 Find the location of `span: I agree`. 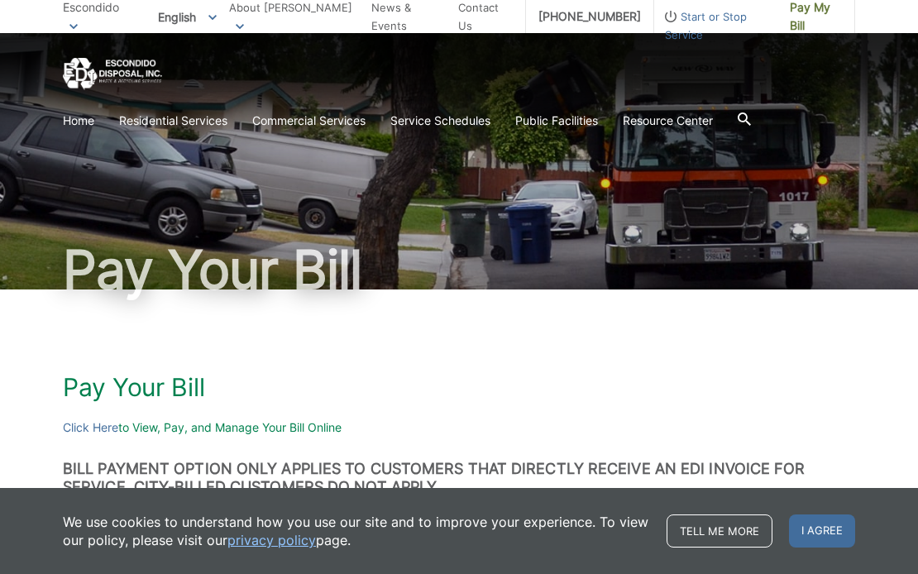

span: I agree is located at coordinates (822, 531).